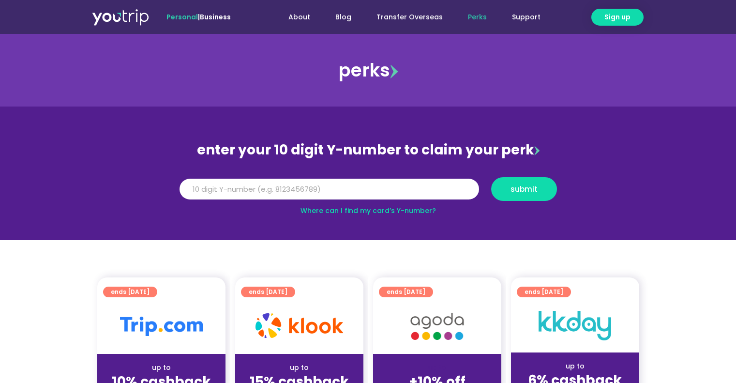 The width and height of the screenshot is (736, 383). Describe the element at coordinates (368, 193) in the screenshot. I see `form: Y Number` at that location.